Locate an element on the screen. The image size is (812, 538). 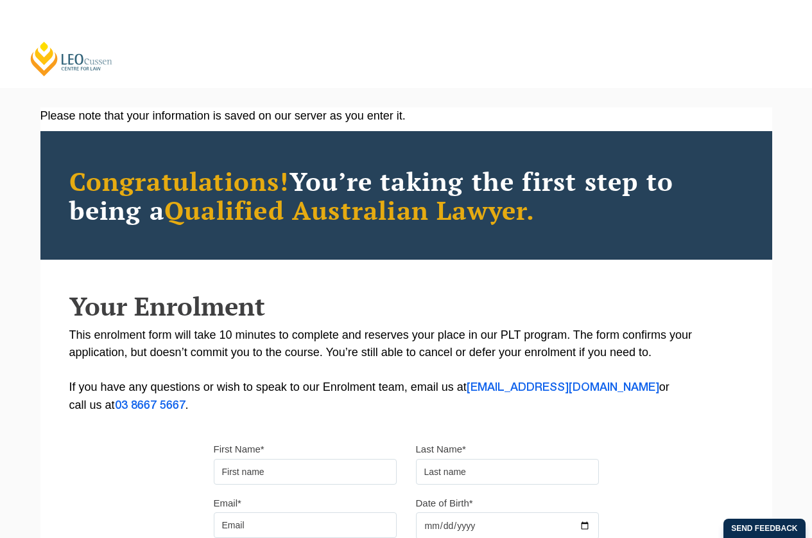
p: This enrolment form will take 10 minutes to complete and reserves your place in our PLT program. ... is located at coordinates (407, 370).